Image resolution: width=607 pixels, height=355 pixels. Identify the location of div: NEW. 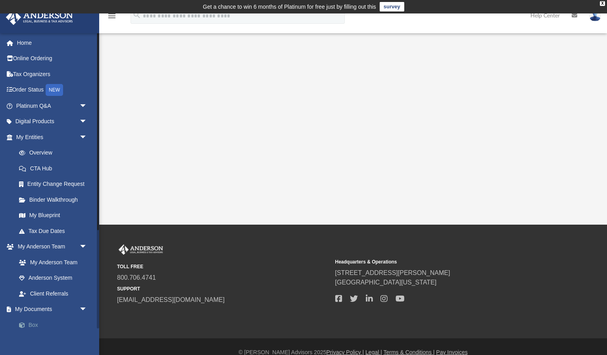
(54, 90).